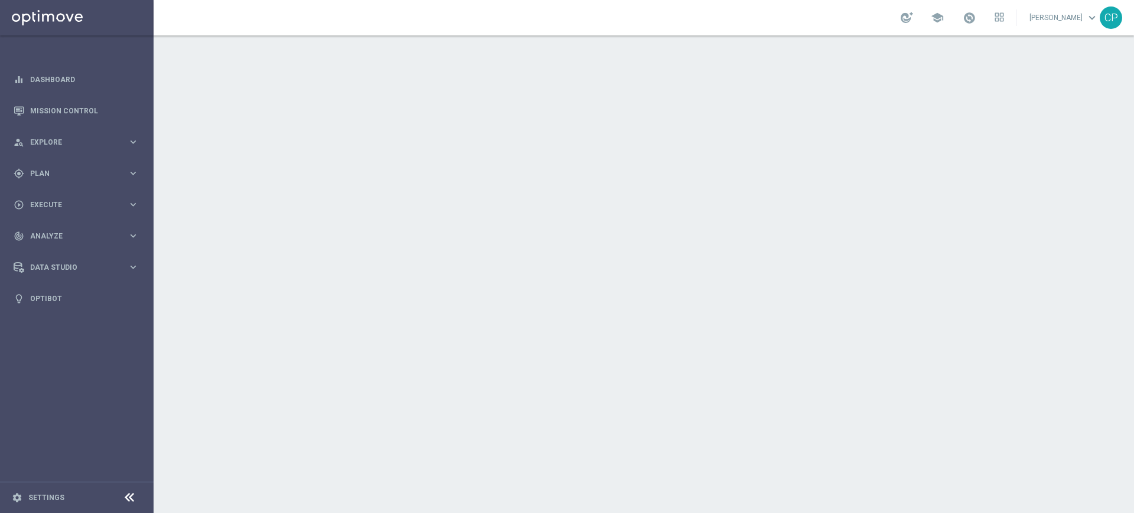  What do you see at coordinates (84, 298) in the screenshot?
I see `a: Optibot` at bounding box center [84, 298].